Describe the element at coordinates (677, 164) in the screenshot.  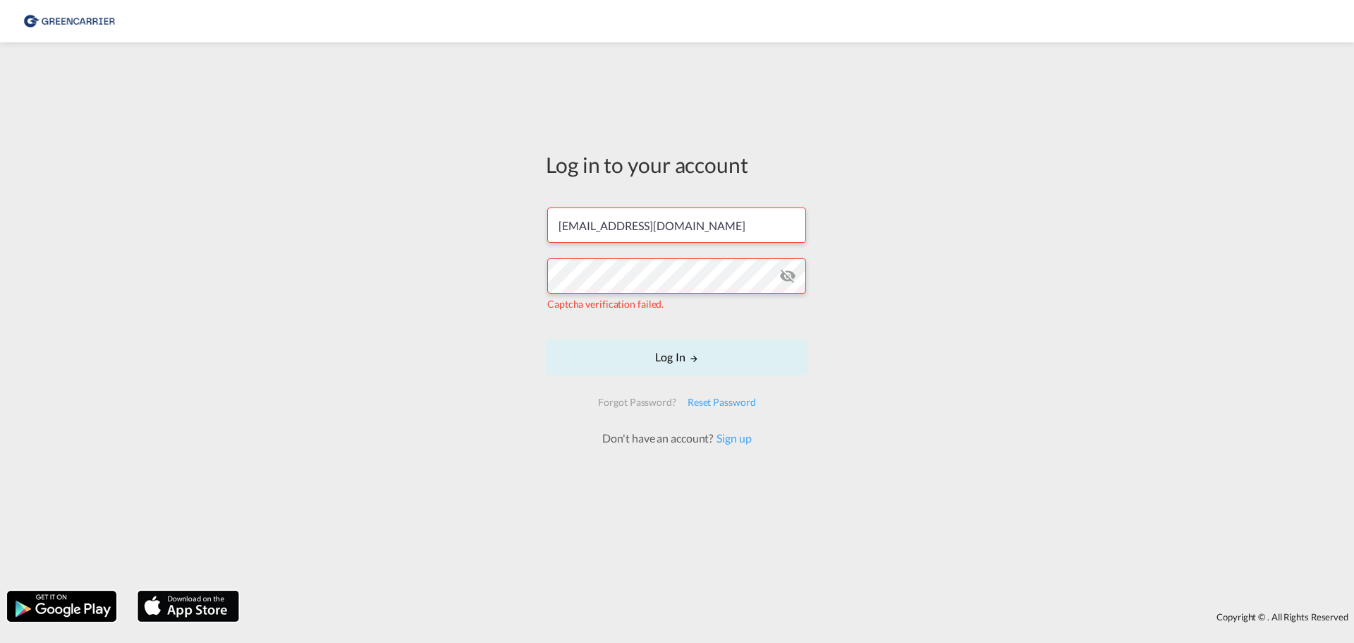
I see `div: Log in to your account` at that location.